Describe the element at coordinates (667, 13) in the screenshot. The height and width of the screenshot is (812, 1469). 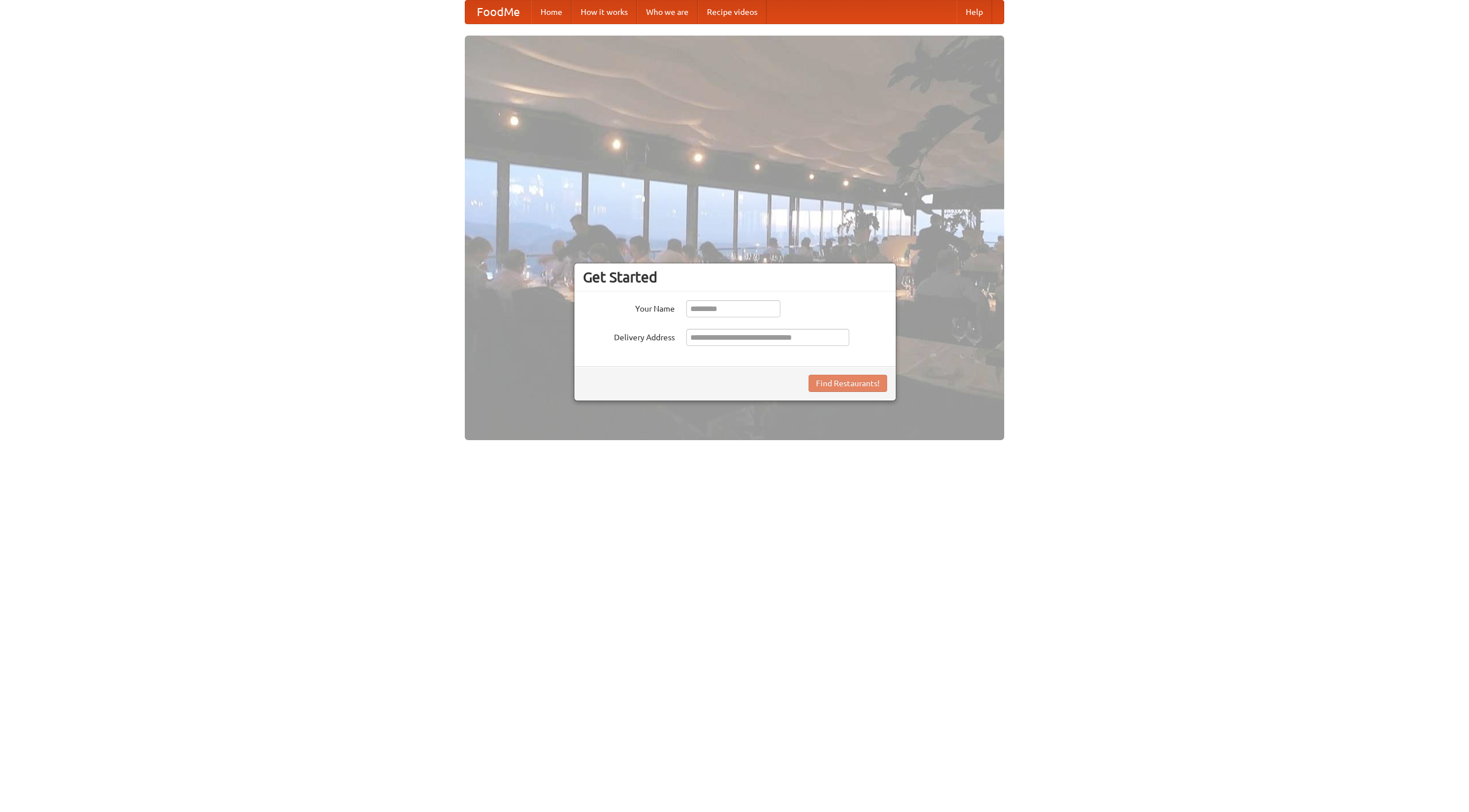
I see `a: Who we are` at that location.